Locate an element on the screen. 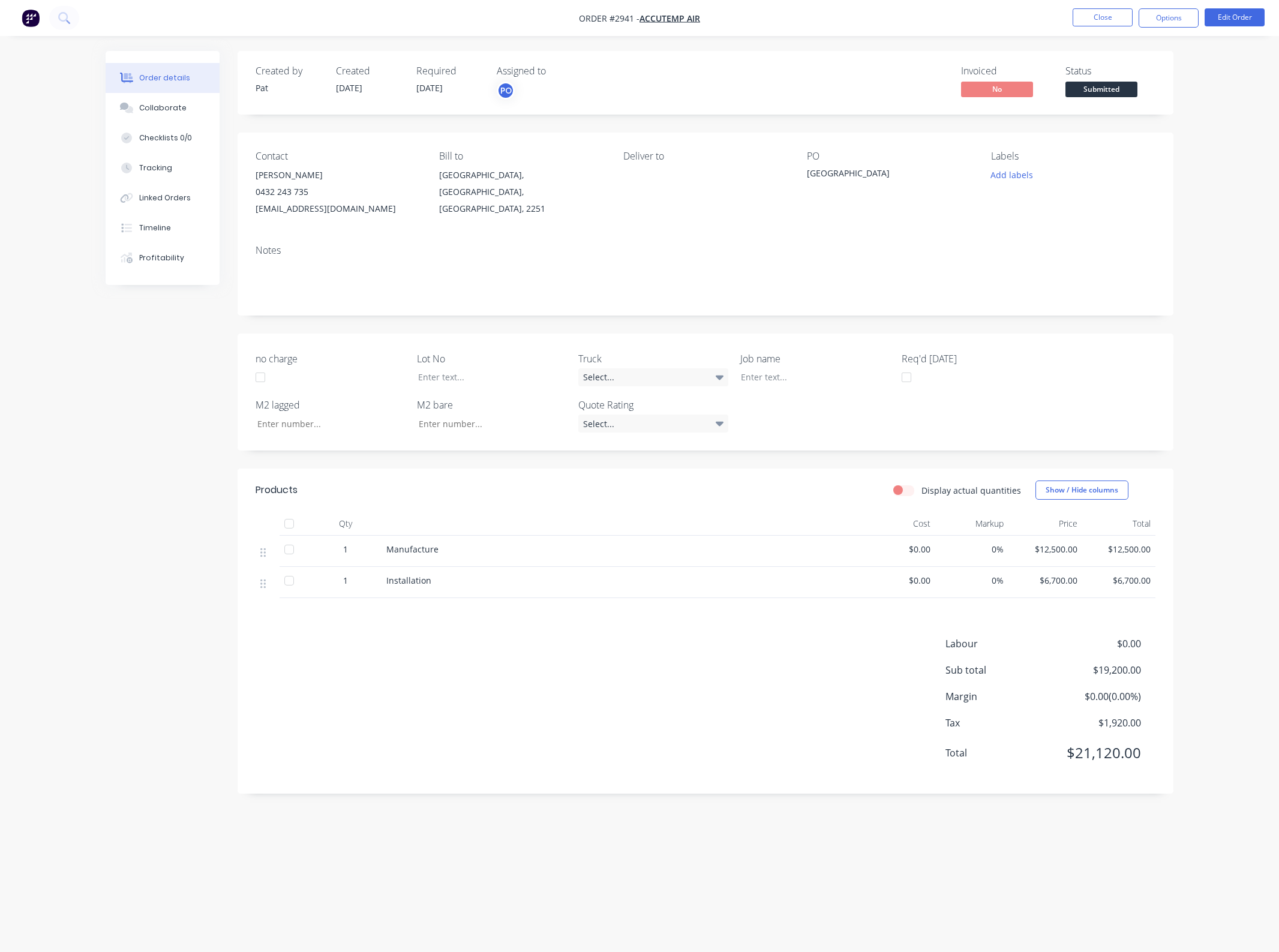 The height and width of the screenshot is (952, 1279). button: Checklists 0/0 is located at coordinates (162, 138).